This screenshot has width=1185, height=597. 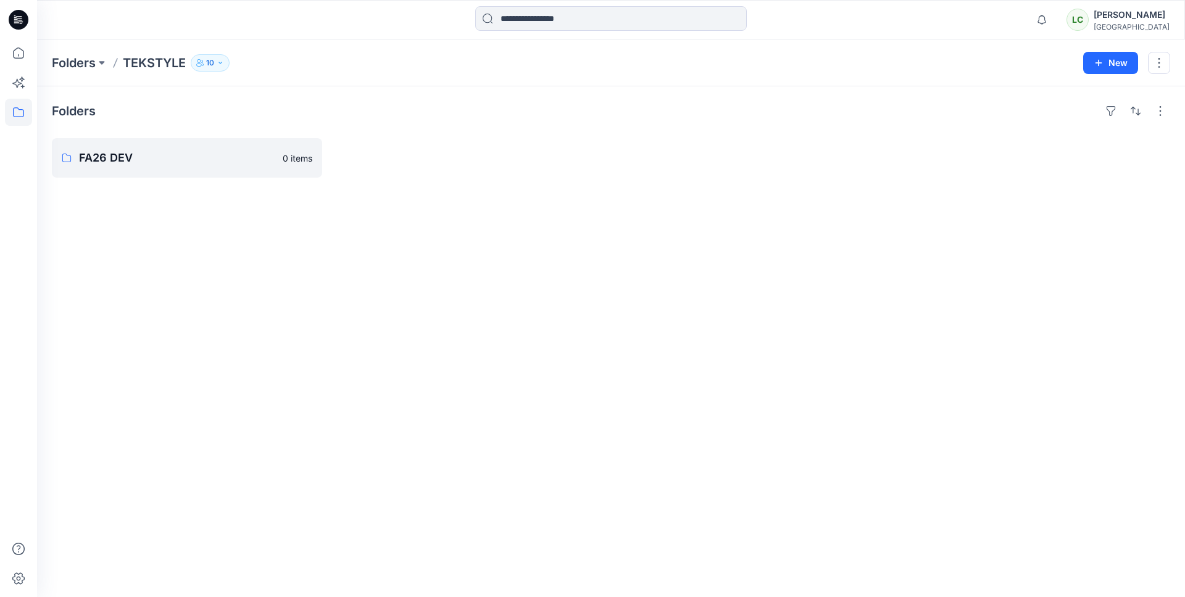 What do you see at coordinates (73, 111) in the screenshot?
I see `h4: Folders` at bounding box center [73, 111].